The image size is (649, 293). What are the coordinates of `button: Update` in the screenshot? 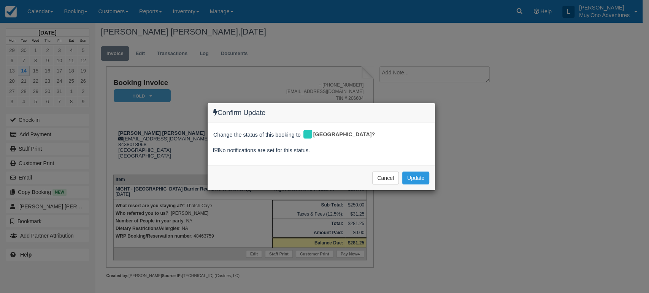 It's located at (415, 178).